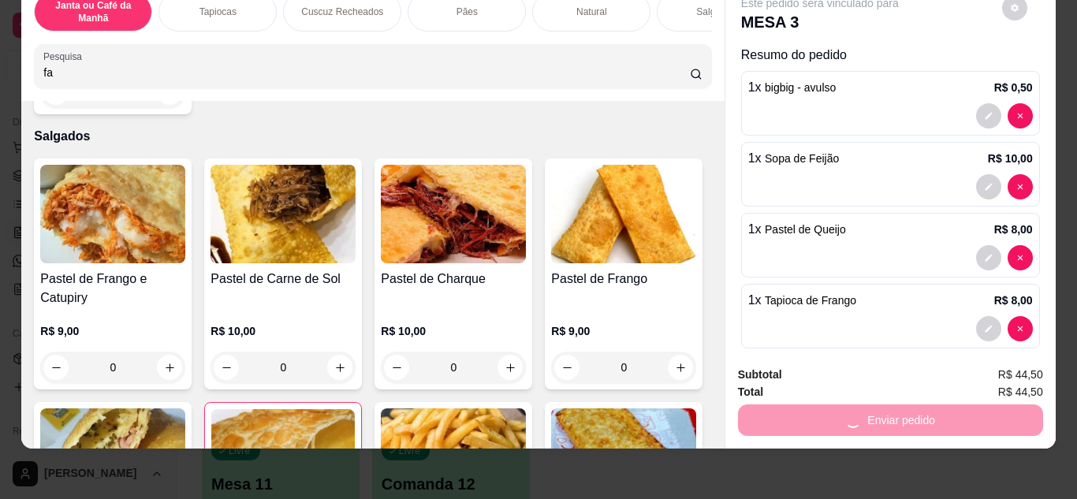 The image size is (1077, 499). Describe the element at coordinates (760, 375) in the screenshot. I see `strong: Subtotal` at that location.